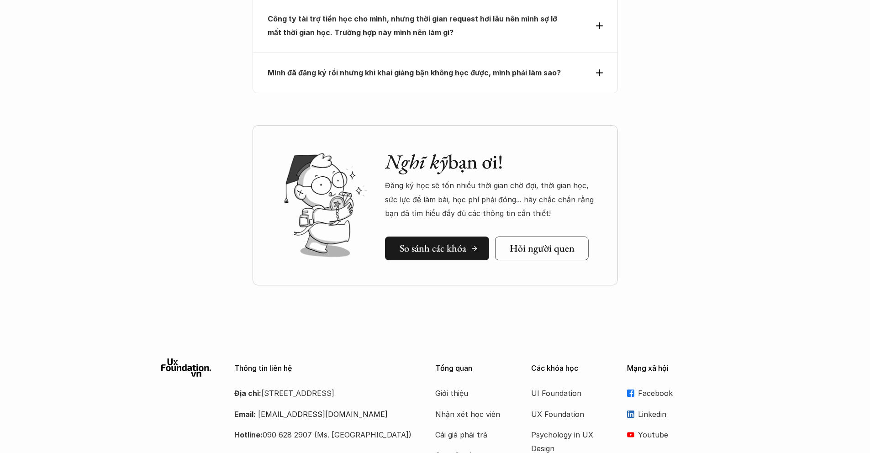  I want to click on p: Cái giá phải trả, so click(472, 435).